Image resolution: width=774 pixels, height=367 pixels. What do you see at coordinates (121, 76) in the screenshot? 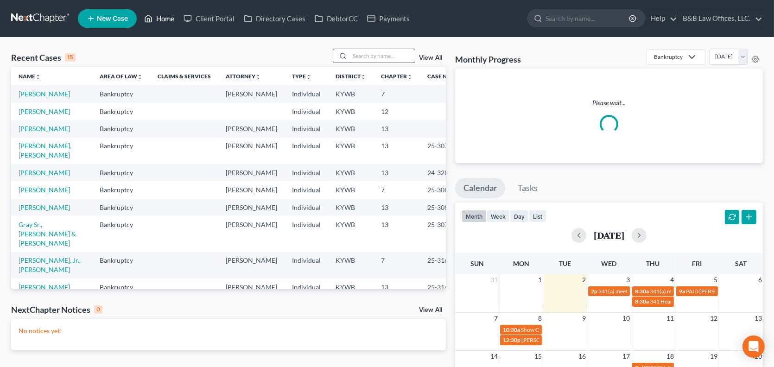
I see `a: Area of Lawunfold_more` at bounding box center [121, 76].